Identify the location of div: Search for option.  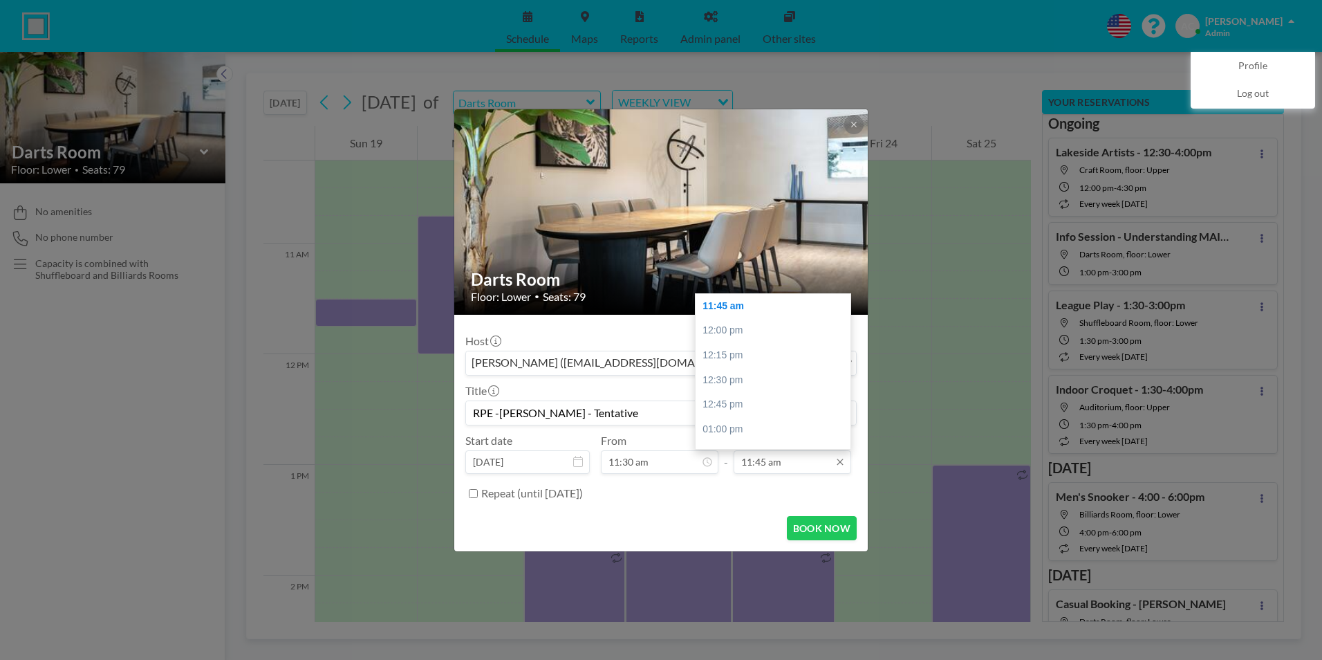
(661, 363).